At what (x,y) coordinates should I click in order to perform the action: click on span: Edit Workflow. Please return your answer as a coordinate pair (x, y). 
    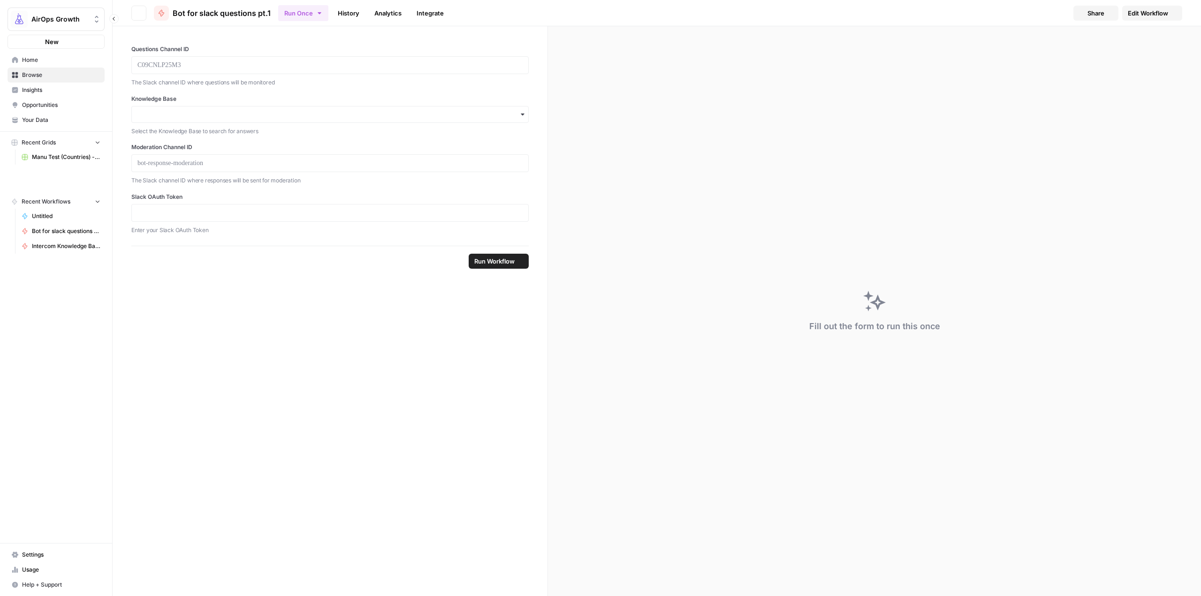
    Looking at the image, I should click on (1148, 13).